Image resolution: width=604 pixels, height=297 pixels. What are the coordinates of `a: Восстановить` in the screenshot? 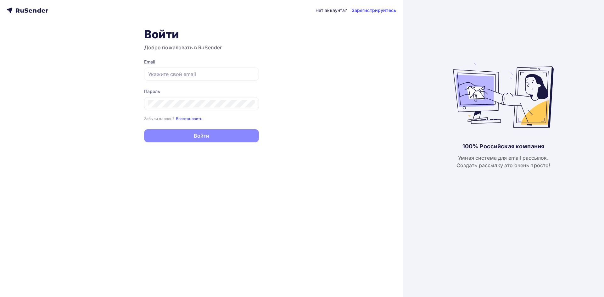 It's located at (189, 118).